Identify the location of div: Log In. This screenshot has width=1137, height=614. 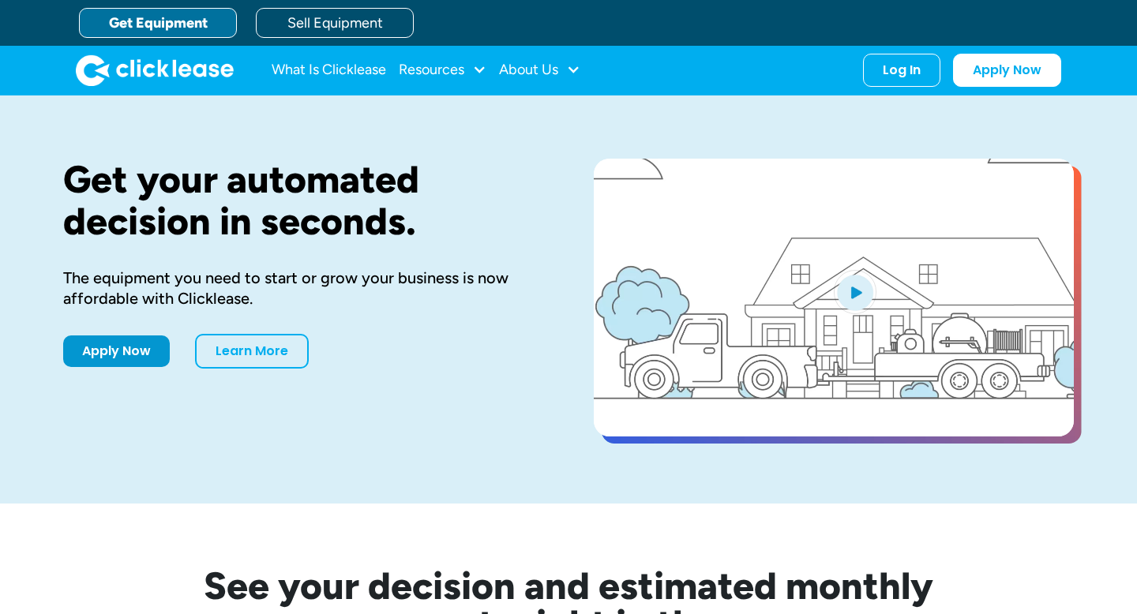
(902, 70).